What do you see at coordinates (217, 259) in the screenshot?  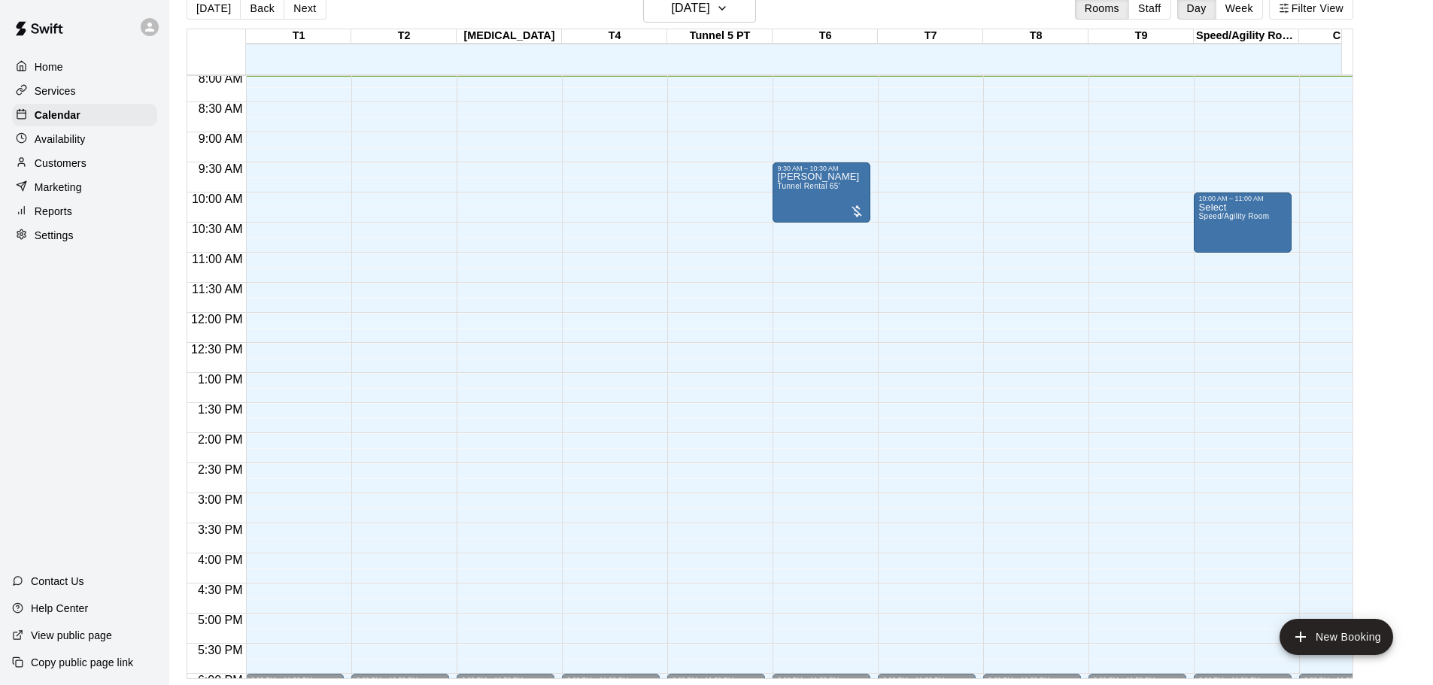 I see `span: 11:00 AM` at bounding box center [217, 259].